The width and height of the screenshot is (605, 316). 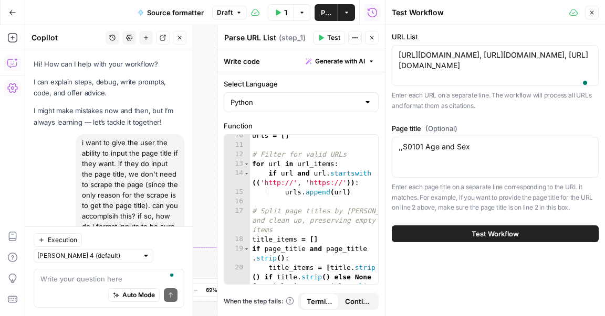 What do you see at coordinates (340, 61) in the screenshot?
I see `button: Generate with AI` at bounding box center [340, 61].